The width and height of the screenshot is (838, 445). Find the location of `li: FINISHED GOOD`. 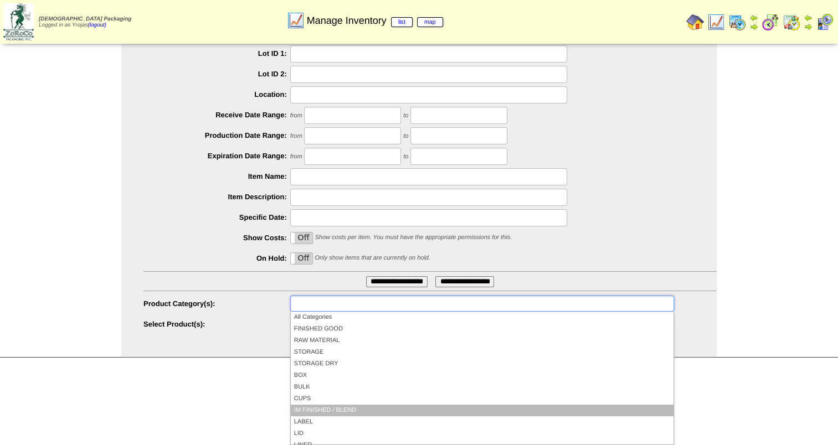

li: FINISHED GOOD is located at coordinates (482, 329).